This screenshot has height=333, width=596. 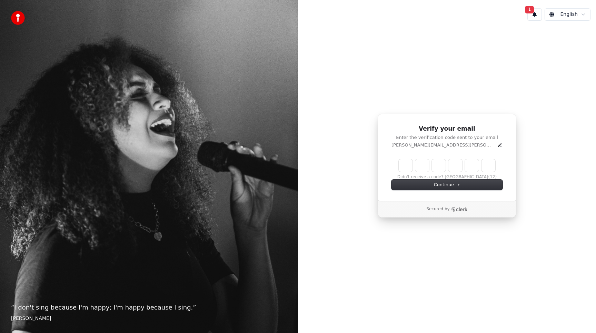 I want to click on p: “ I don't sing because I'm happy; I'm happy because I sing. ”, so click(x=149, y=308).